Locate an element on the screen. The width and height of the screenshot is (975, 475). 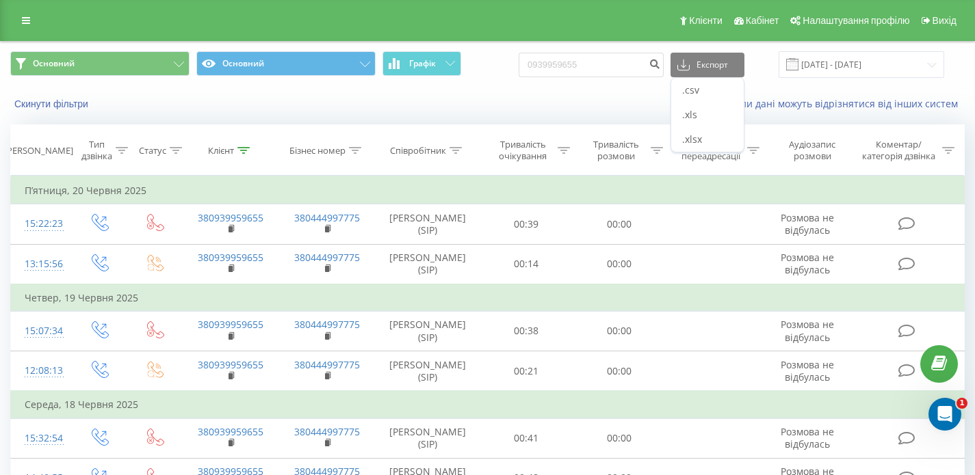
input: Пошук за номером is located at coordinates (591, 65).